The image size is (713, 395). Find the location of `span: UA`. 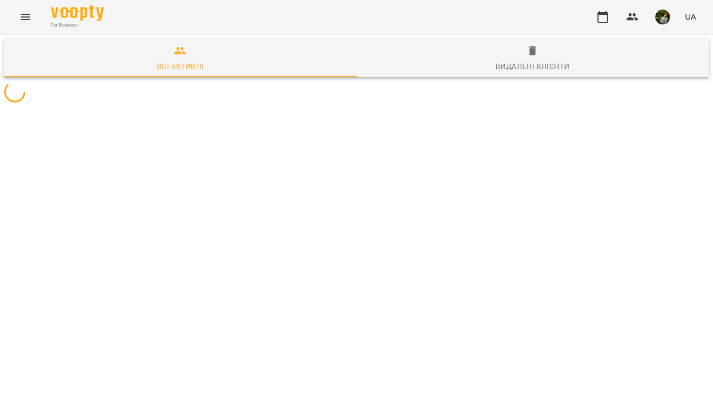

span: UA is located at coordinates (690, 16).